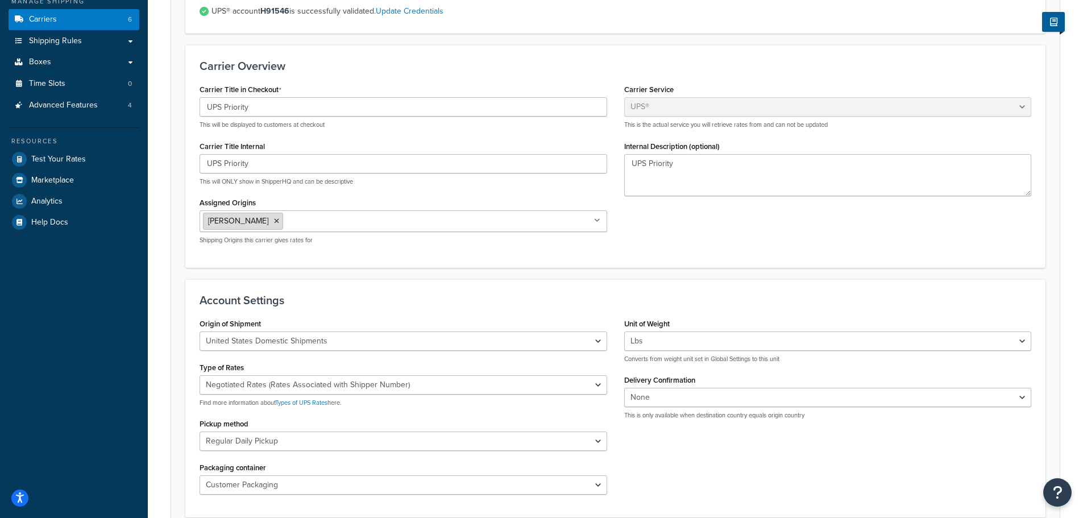  What do you see at coordinates (615, 66) in the screenshot?
I see `h3: Carrier Overview` at bounding box center [615, 66].